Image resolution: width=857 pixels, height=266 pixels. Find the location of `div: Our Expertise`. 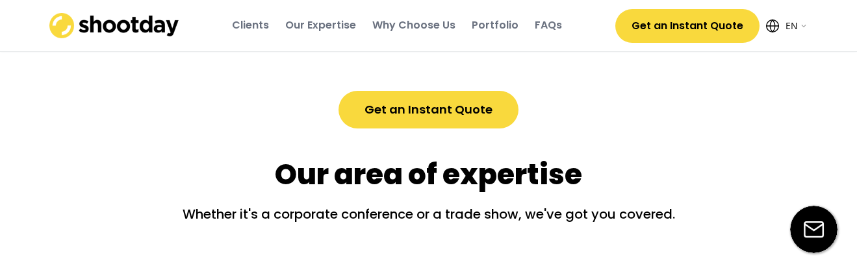

div: Our Expertise is located at coordinates (320, 25).